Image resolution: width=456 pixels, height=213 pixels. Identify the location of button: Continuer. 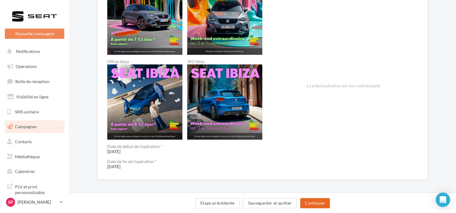
(315, 203).